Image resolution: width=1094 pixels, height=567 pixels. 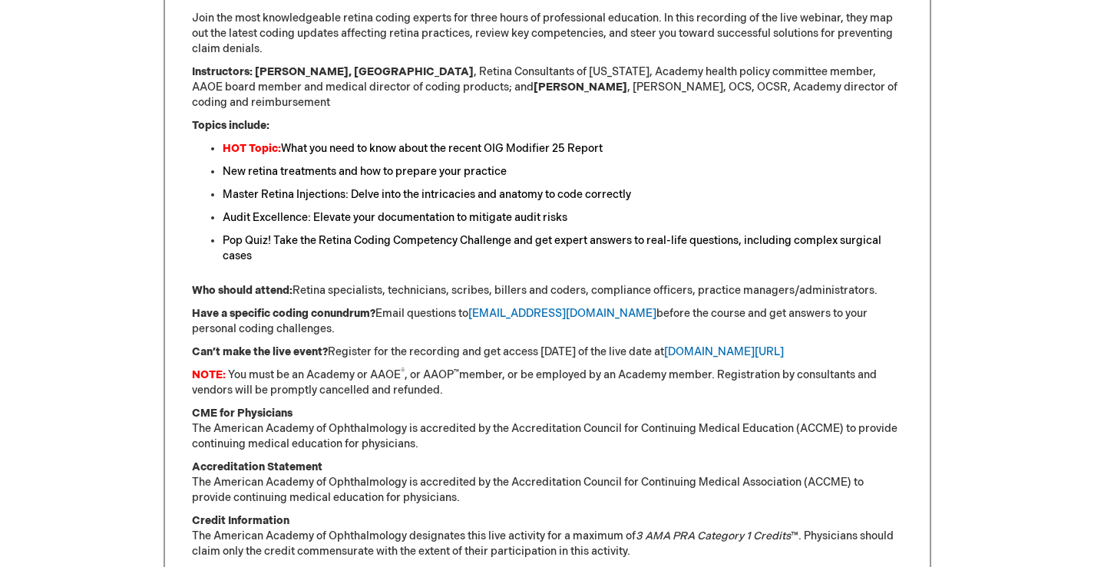 What do you see at coordinates (242, 413) in the screenshot?
I see `strong: CME for Physicians` at bounding box center [242, 413].